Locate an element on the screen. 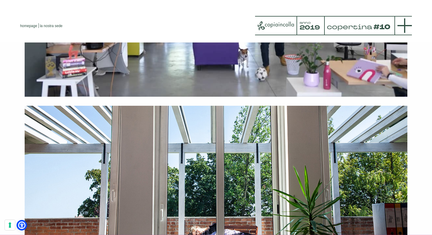 This screenshot has height=235, width=432. a: homepage is located at coordinates (29, 26).